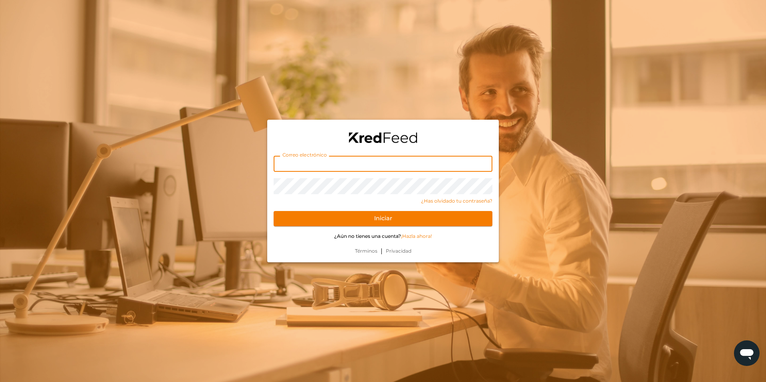 This screenshot has width=766, height=382. What do you see at coordinates (416, 236) in the screenshot?
I see `a: ¡Hazla ahora!` at bounding box center [416, 236].